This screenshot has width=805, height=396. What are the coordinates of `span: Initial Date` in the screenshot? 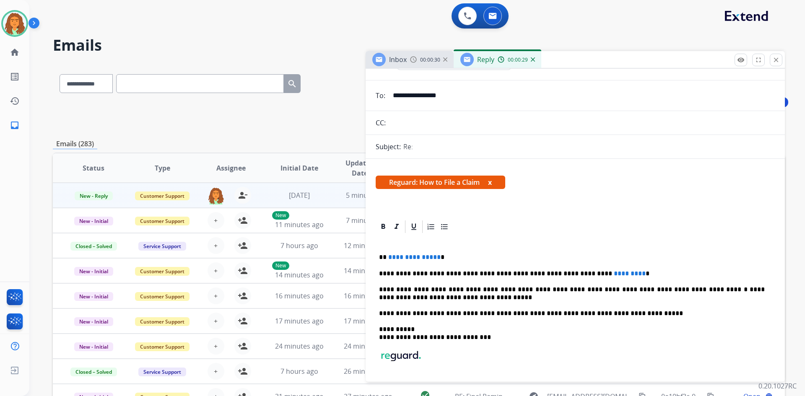 It's located at (299, 168).